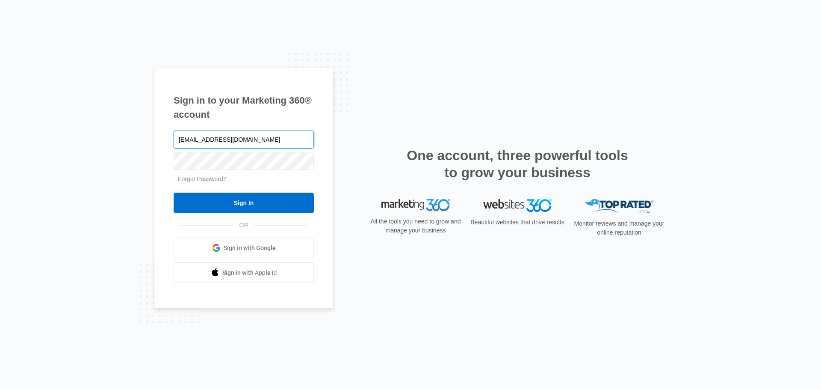  What do you see at coordinates (518, 222) in the screenshot?
I see `p: Beautiful websites that drive results` at bounding box center [518, 222].